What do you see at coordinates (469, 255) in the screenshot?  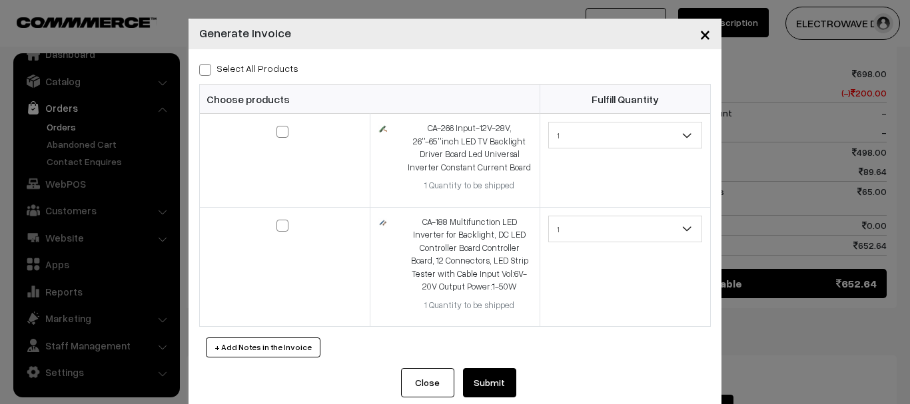 I see `div: CA-188 Multifunction LED Inverter for Backlight, DC LED Controller Board Controller Board, 12 Con...` at bounding box center [469, 255].